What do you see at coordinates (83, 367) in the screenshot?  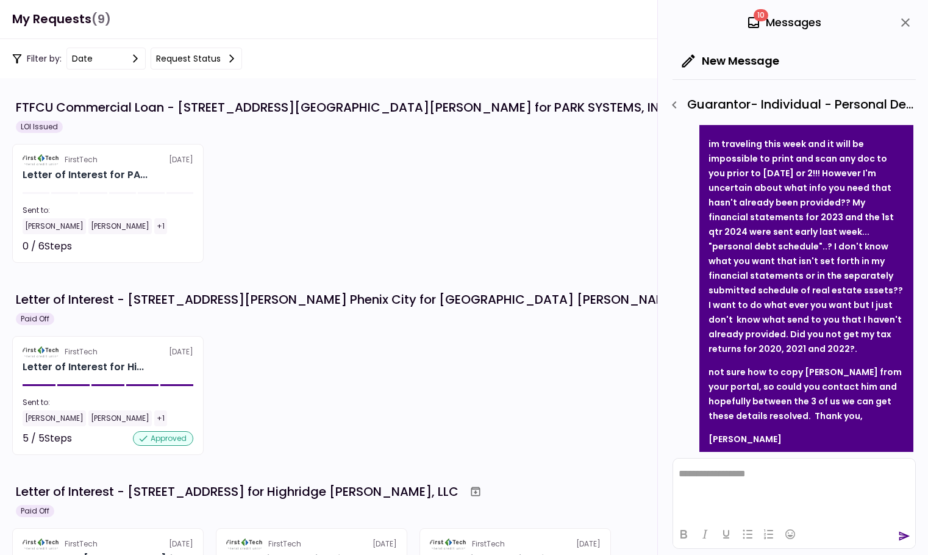 I see `div: Letter of Interest for Highridge Sizemore, LLC 200 Logan Drive Phenix City AL` at bounding box center [83, 367].